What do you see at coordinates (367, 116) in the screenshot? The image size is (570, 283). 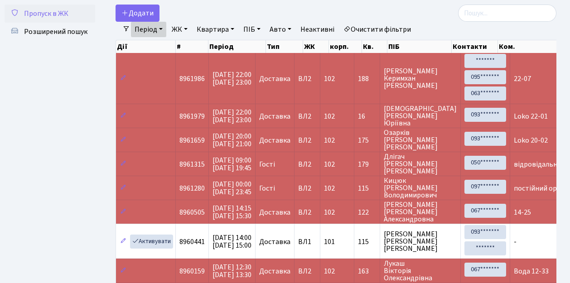 I see `span: 16` at bounding box center [367, 116].